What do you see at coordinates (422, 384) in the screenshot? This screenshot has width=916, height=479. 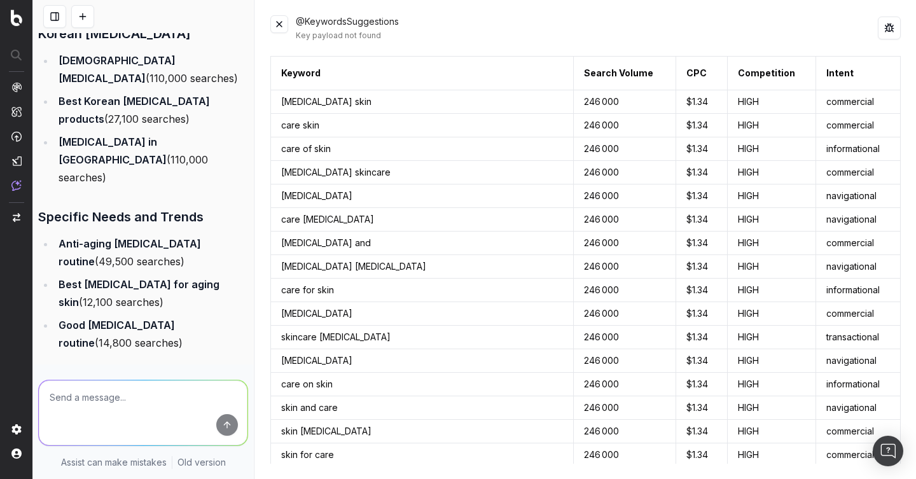 I see `td: care on skin` at bounding box center [422, 384].